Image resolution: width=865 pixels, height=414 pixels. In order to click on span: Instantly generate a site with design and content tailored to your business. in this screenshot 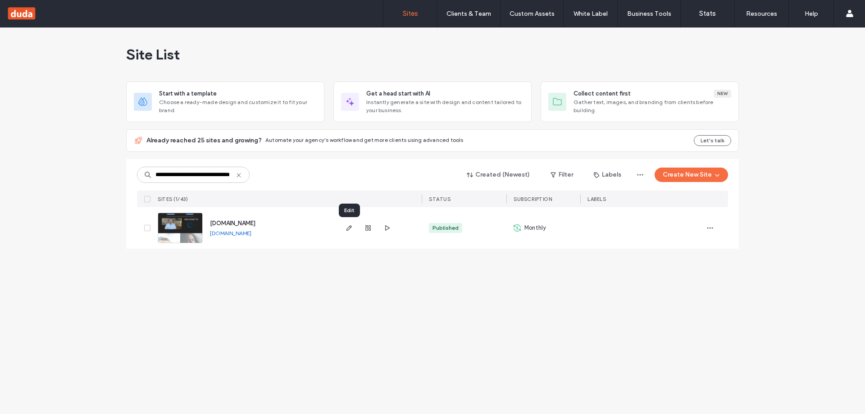, I will do `click(445, 106)`.